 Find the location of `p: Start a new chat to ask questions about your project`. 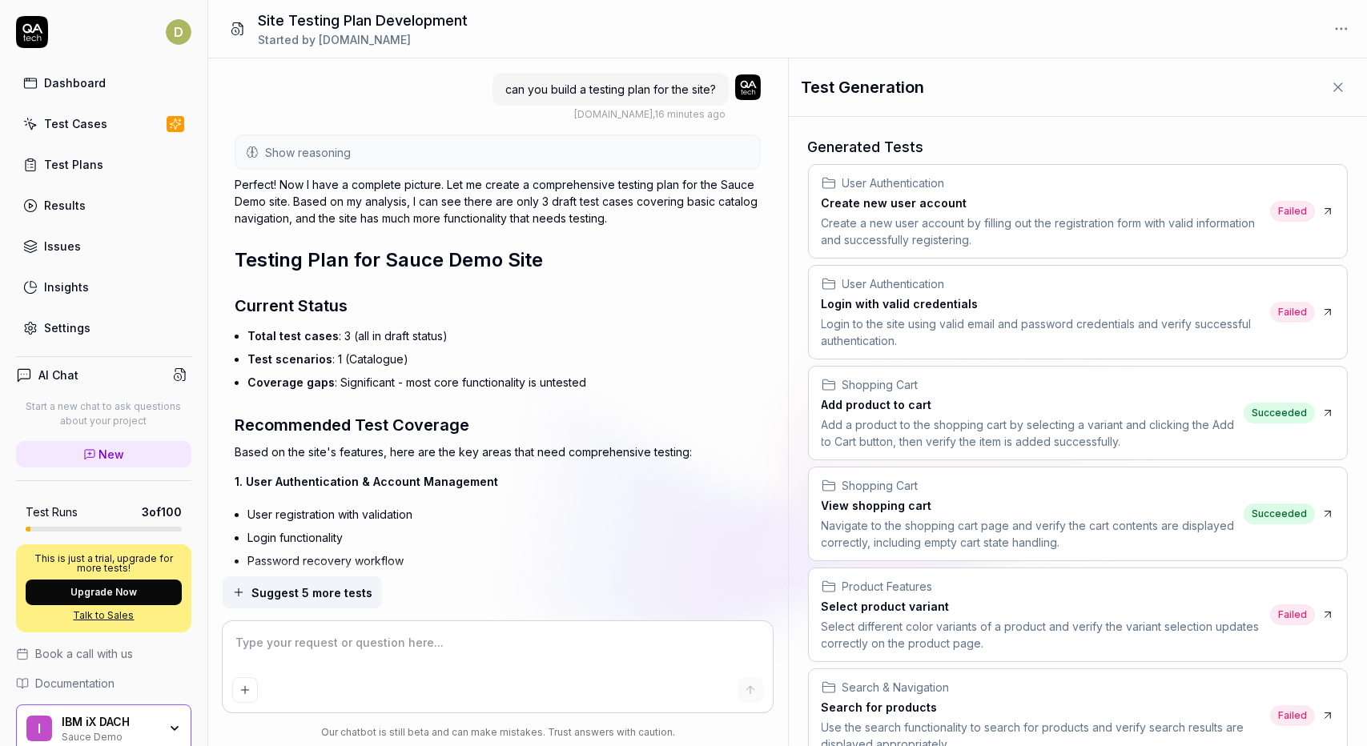

p: Start a new chat to ask questions about your project is located at coordinates (103, 414).